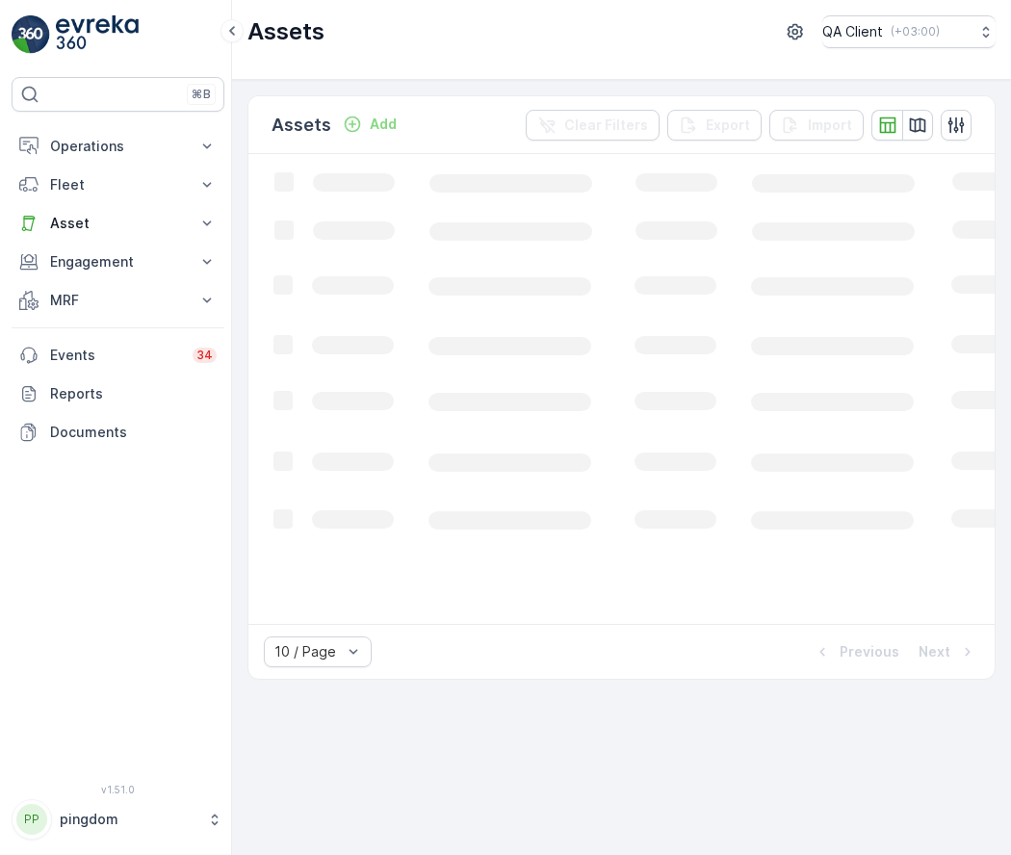  What do you see at coordinates (133, 432) in the screenshot?
I see `p: Documents` at bounding box center [133, 432].